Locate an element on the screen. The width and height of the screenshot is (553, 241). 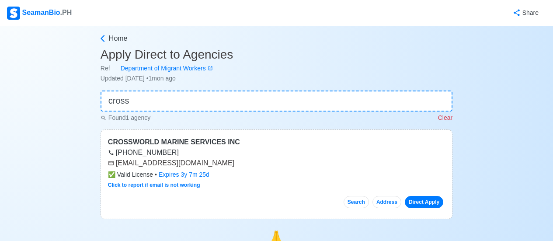
a: Direct Apply is located at coordinates (424, 202).